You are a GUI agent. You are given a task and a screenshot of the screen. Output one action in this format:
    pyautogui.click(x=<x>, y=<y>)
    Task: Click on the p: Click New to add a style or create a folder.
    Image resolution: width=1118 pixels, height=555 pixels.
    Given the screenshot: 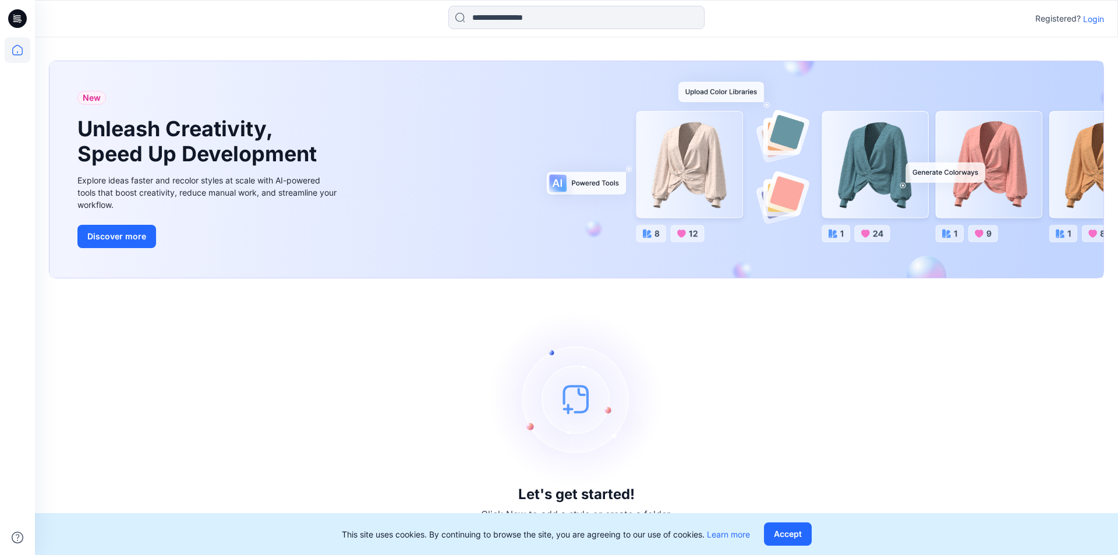 What is the action you would take?
    pyautogui.click(x=576, y=514)
    